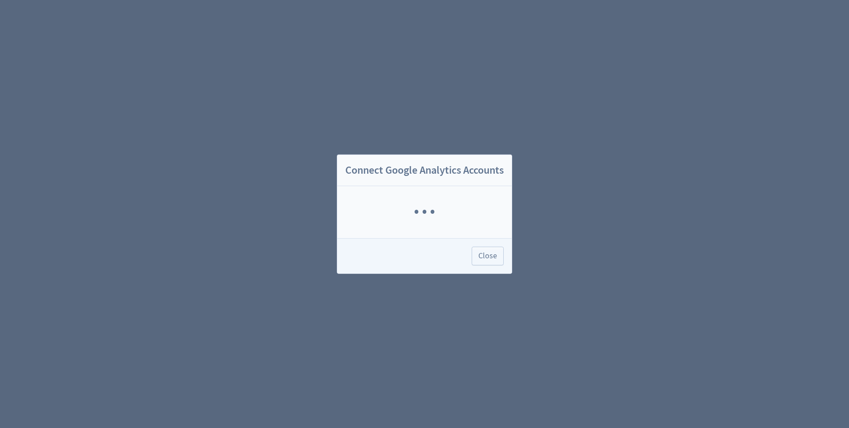 This screenshot has width=849, height=428. I want to click on h2: Connect Google Analytics Accounts, so click(425, 170).